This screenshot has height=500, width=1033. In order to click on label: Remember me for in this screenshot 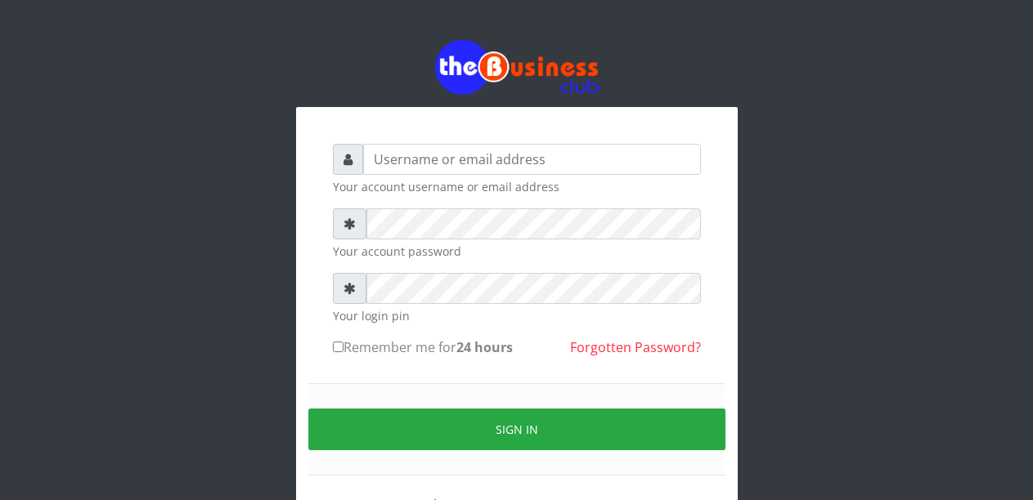, I will do `click(423, 347)`.